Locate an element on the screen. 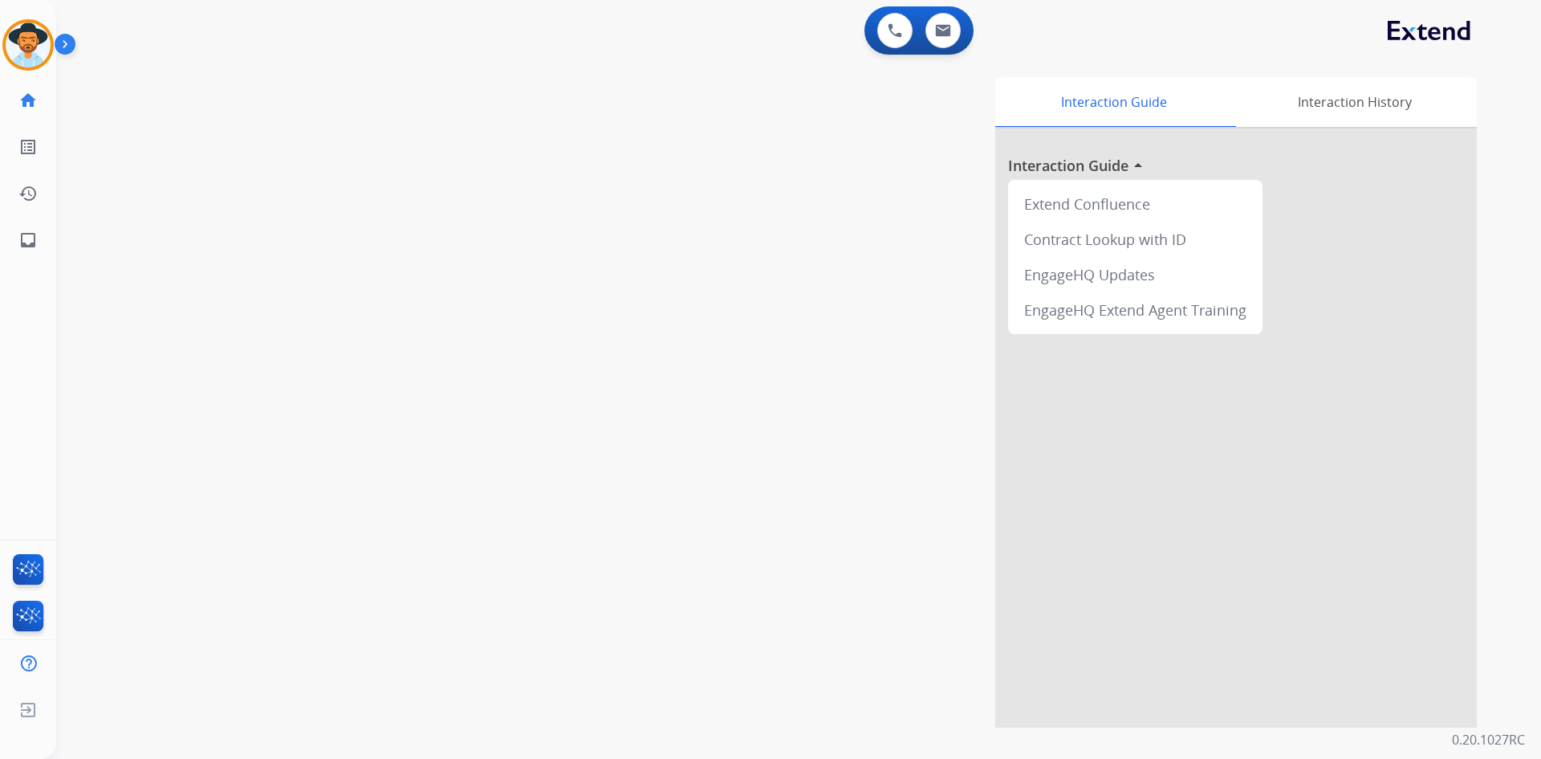 The image size is (1541, 759). img: avatar is located at coordinates (28, 45).